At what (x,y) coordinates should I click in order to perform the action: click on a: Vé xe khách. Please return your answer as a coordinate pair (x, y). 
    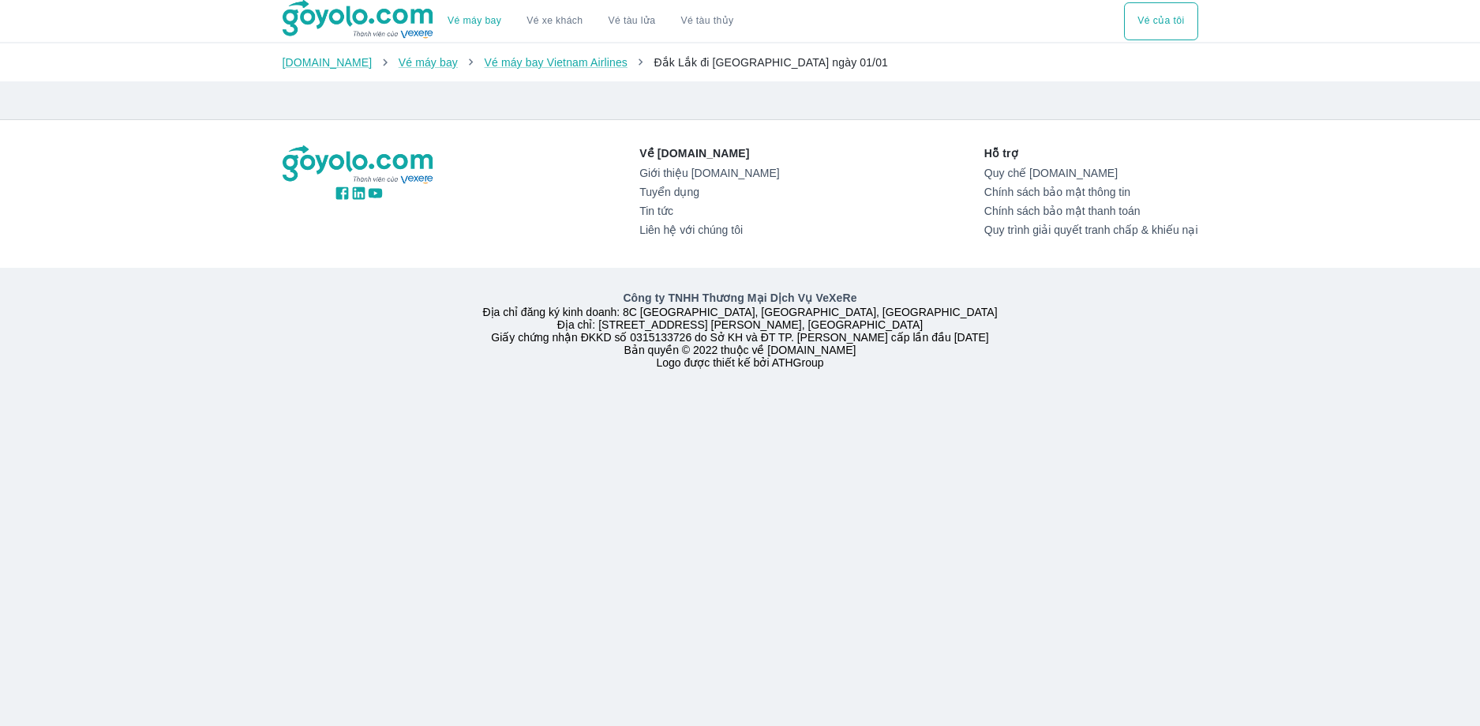
    Looking at the image, I should click on (554, 21).